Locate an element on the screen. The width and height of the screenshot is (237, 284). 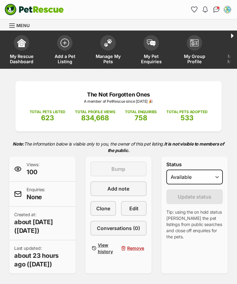
p: The Not Forgotten Ones is located at coordinates (118, 94).